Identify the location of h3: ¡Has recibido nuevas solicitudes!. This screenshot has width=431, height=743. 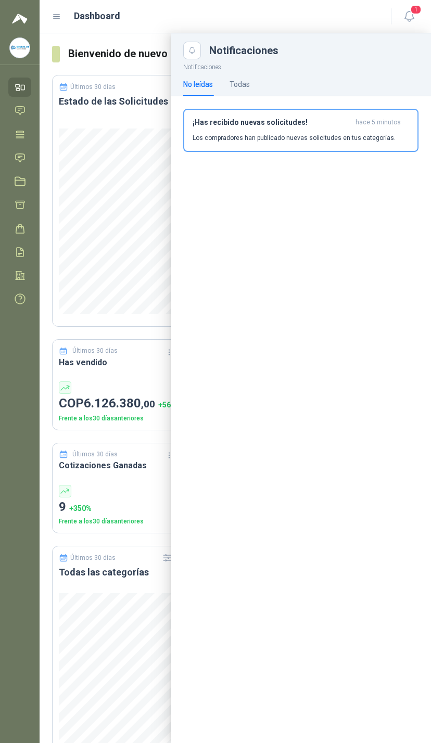
(272, 122).